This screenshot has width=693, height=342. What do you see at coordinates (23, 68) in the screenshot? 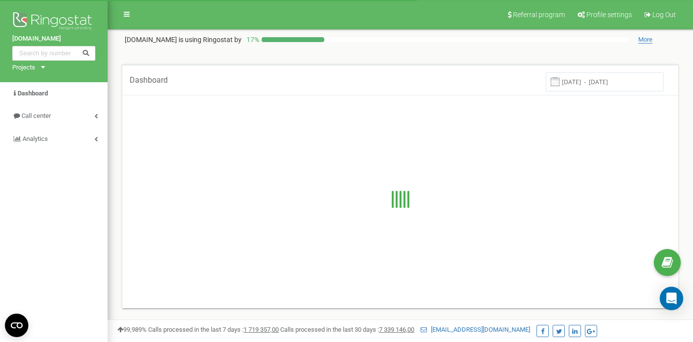
I see `div: Projects` at bounding box center [23, 68].